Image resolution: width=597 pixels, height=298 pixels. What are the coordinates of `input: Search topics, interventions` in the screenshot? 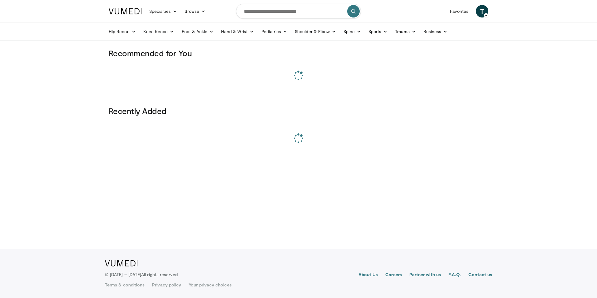 It's located at (299, 11).